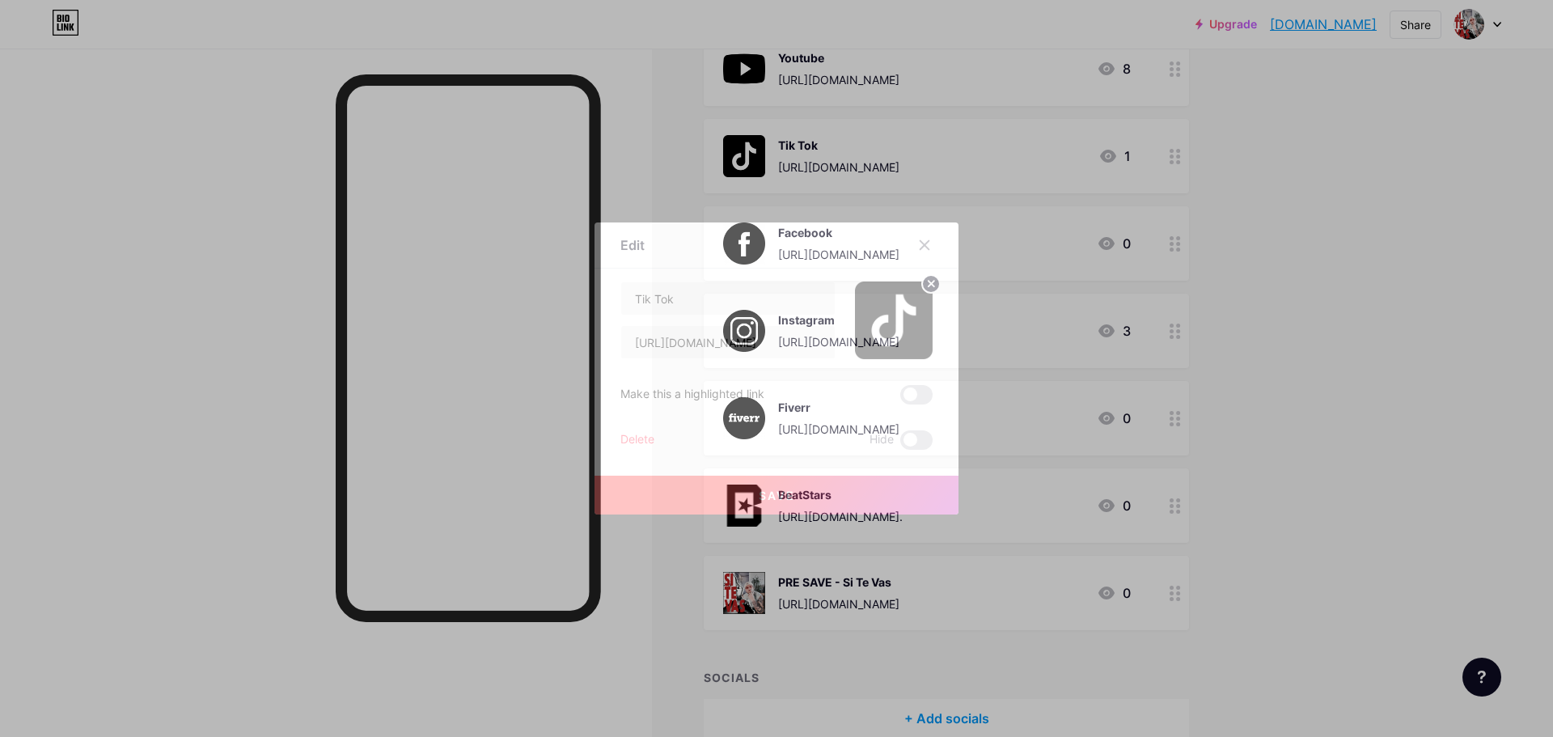 The width and height of the screenshot is (1553, 737). I want to click on input: Title, so click(728, 299).